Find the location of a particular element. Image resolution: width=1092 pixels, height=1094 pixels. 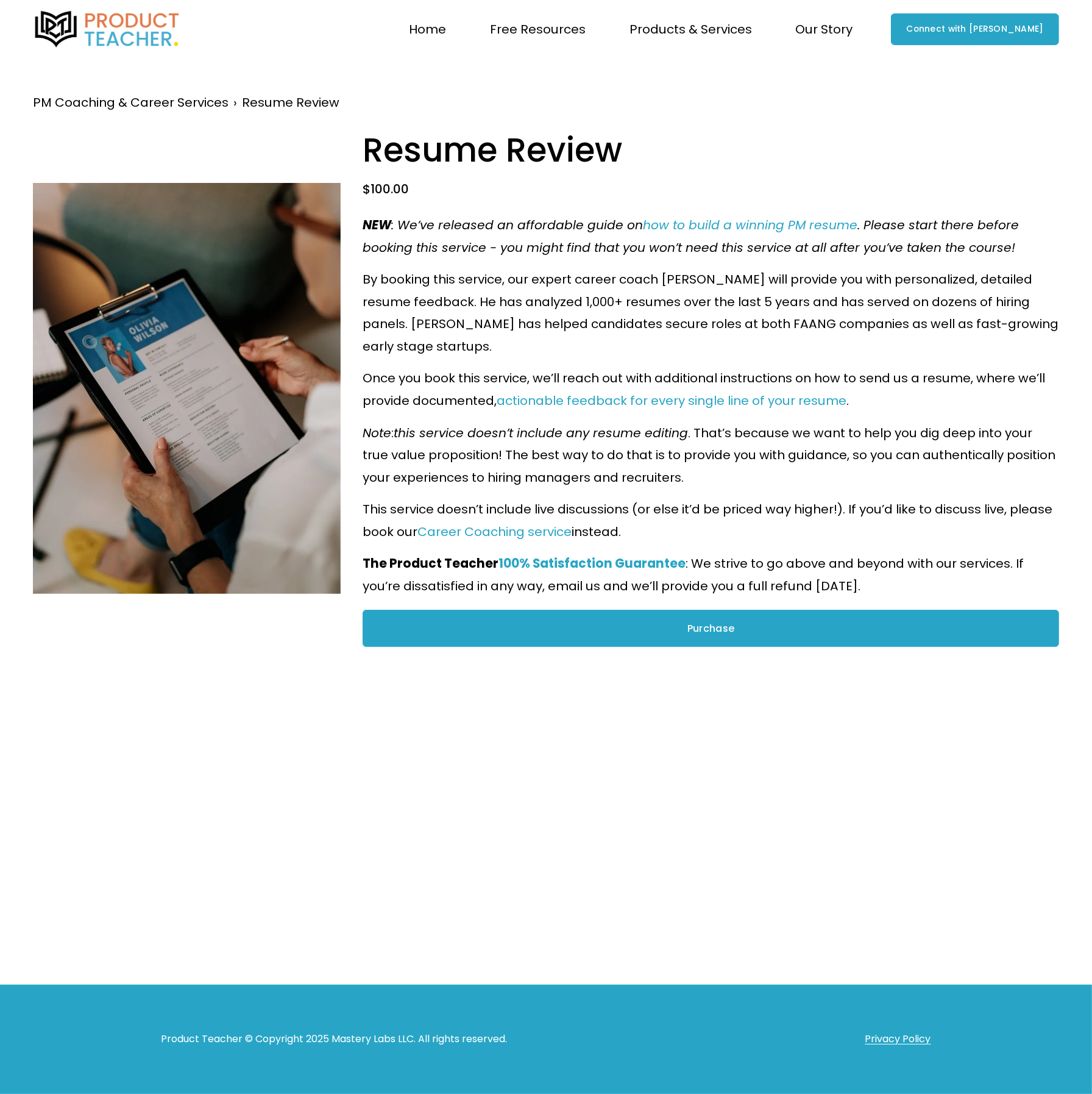

span: Purchase is located at coordinates (711, 628).